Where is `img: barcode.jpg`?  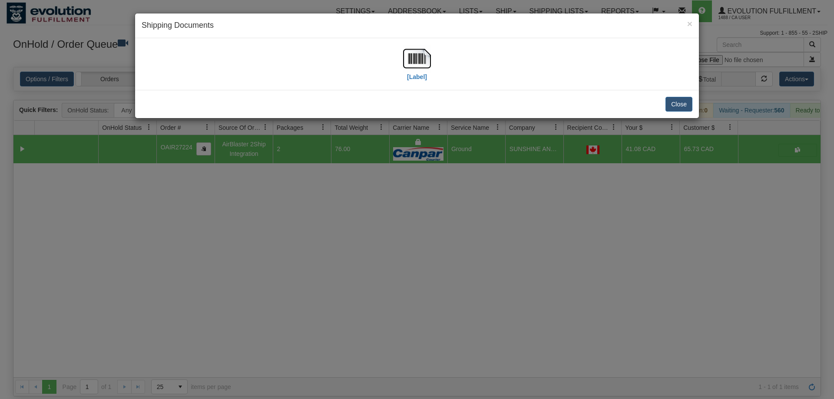
img: barcode.jpg is located at coordinates (417, 59).